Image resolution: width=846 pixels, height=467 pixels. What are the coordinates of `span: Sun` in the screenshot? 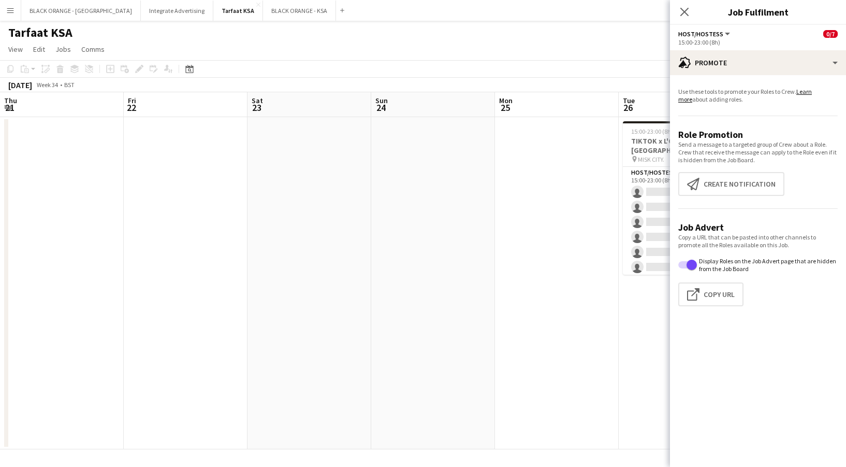 It's located at (382, 100).